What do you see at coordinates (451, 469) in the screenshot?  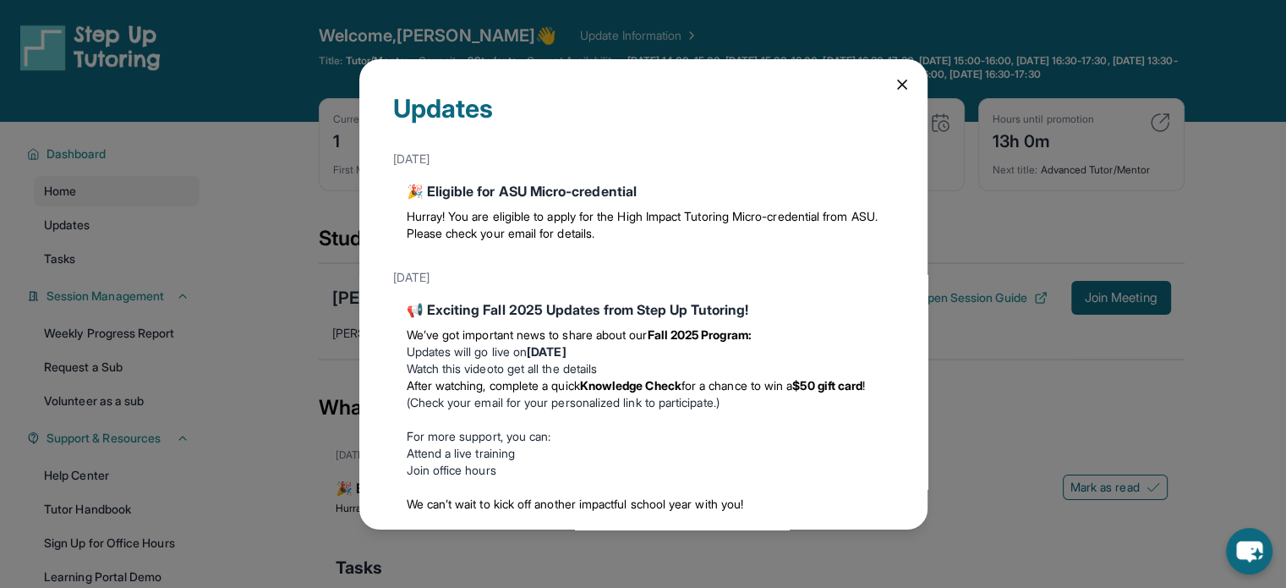 I see `a: Join office hours` at bounding box center [451, 469].